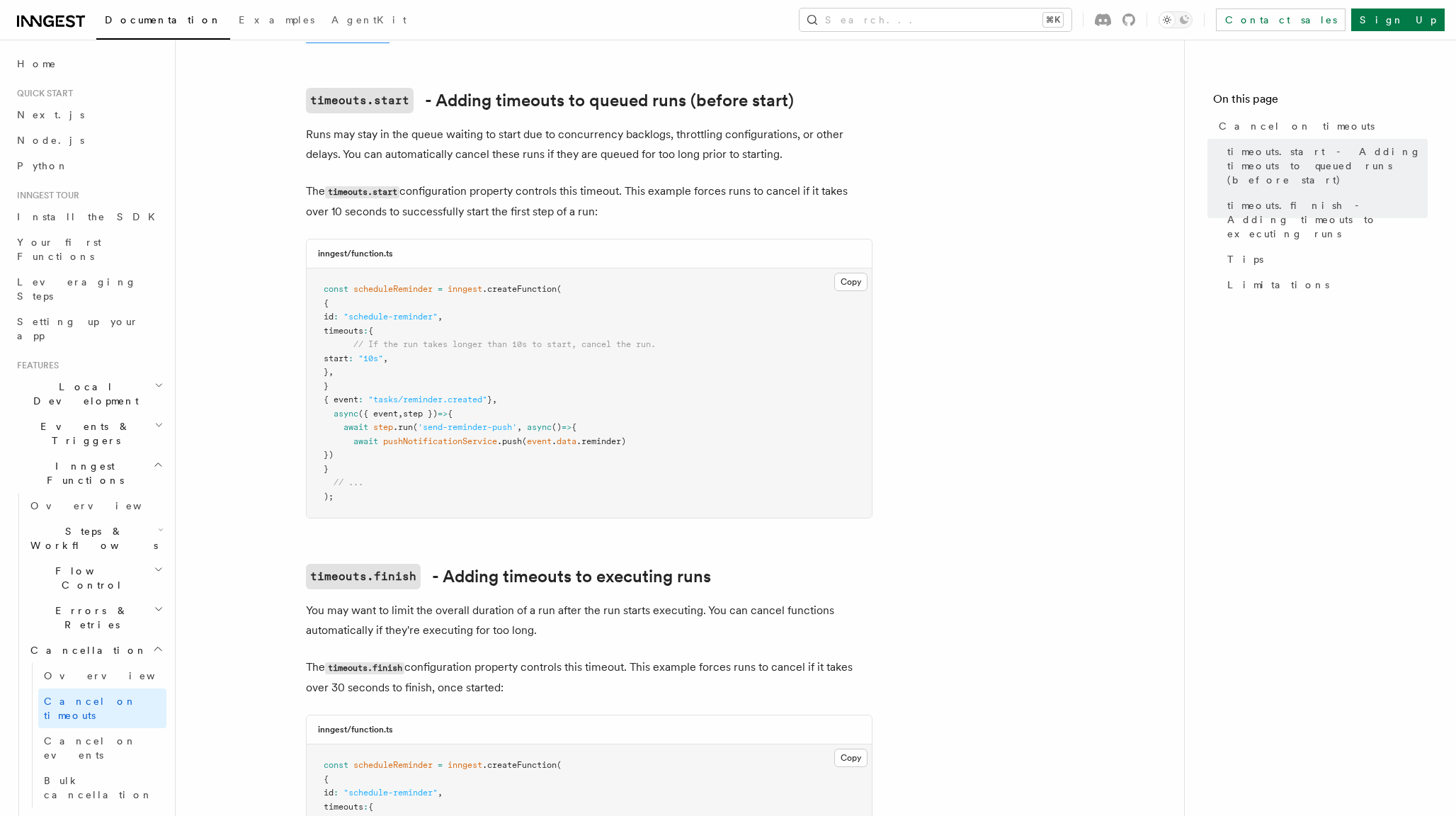  I want to click on span: step }), so click(420, 414).